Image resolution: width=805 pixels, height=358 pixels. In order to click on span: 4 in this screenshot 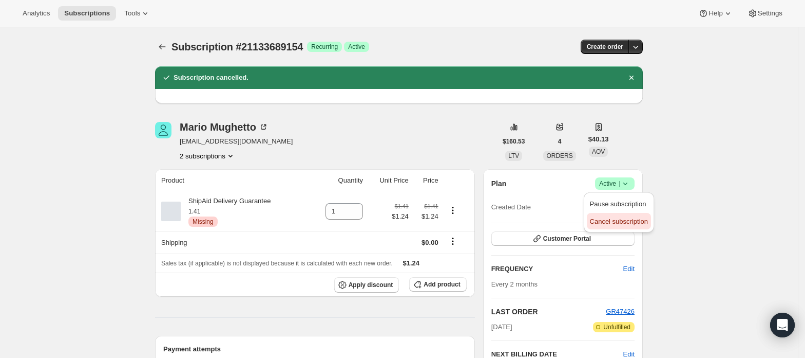, I will do `click(560, 141)`.